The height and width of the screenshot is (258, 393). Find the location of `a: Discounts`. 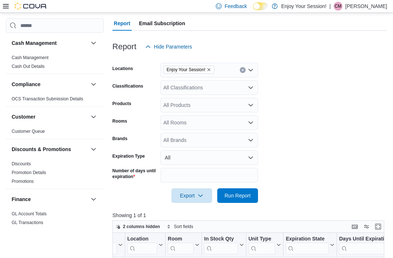

a: Discounts is located at coordinates (21, 164).